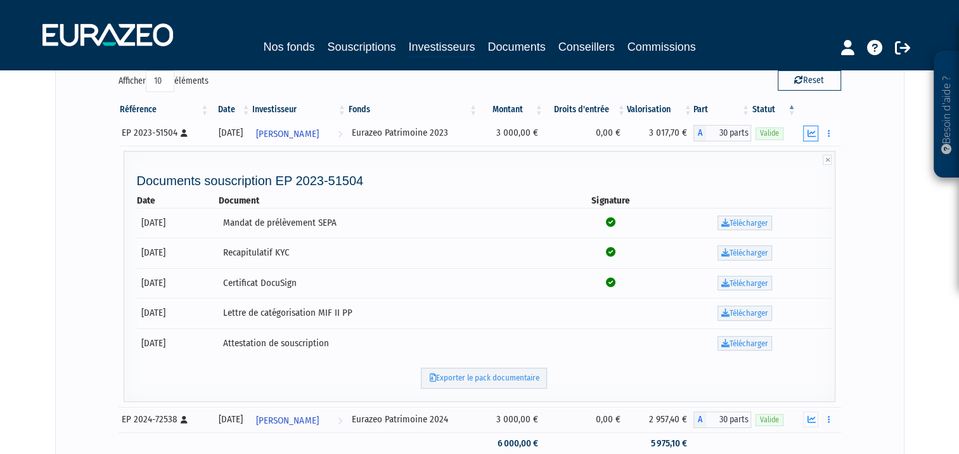 The height and width of the screenshot is (454, 959). Describe the element at coordinates (361, 47) in the screenshot. I see `a: Souscriptions` at that location.